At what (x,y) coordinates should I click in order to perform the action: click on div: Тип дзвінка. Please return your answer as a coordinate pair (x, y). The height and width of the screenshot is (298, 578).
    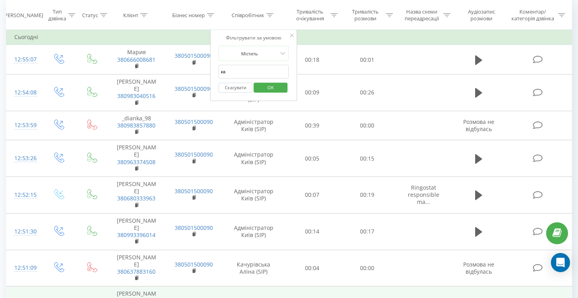
    Looking at the image, I should click on (57, 15).